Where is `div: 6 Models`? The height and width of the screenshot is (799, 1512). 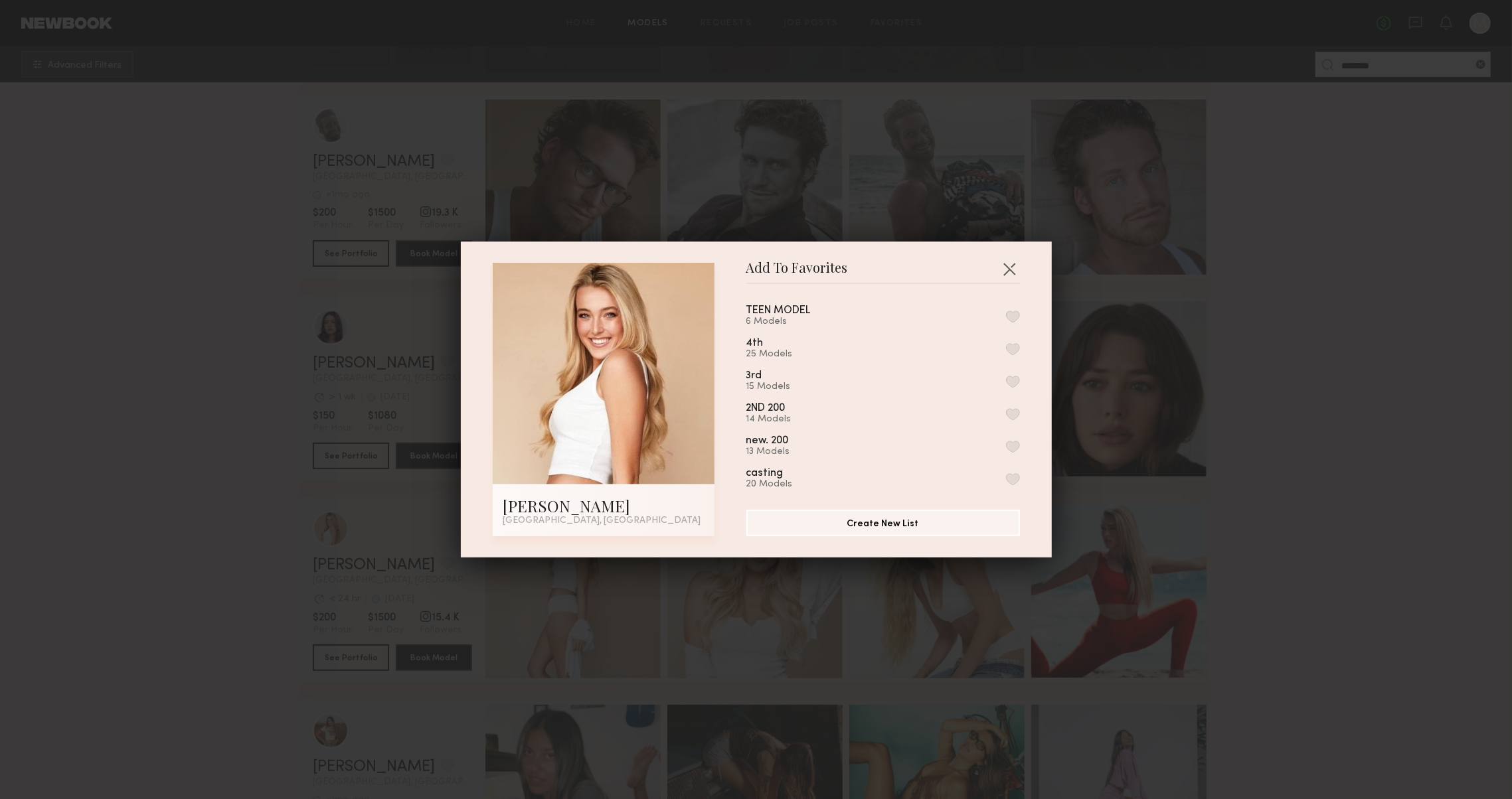 div: 6 Models is located at coordinates (795, 322).